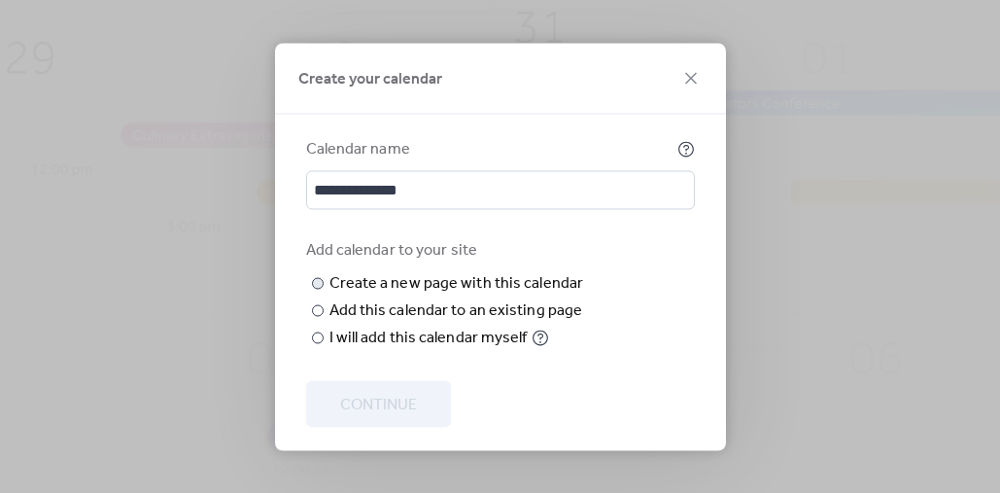  What do you see at coordinates (490, 149) in the screenshot?
I see `div: Calendar name` at bounding box center [490, 149].